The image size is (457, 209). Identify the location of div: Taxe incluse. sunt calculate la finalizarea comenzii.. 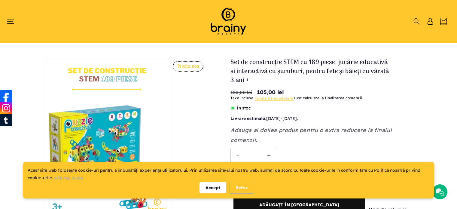
(321, 98).